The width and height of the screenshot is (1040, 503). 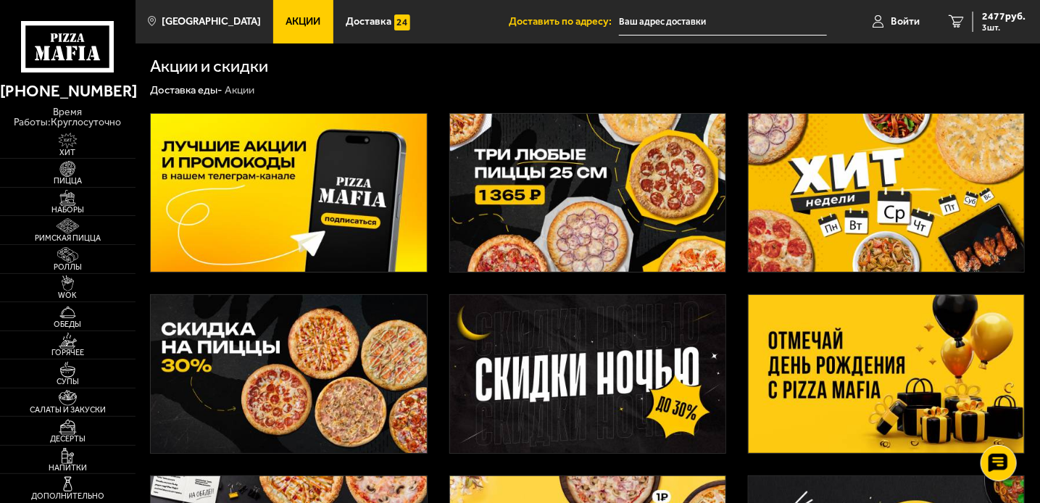 I want to click on img: 15daf4d41897b9f0e9f617042186c801.svg, so click(x=402, y=22).